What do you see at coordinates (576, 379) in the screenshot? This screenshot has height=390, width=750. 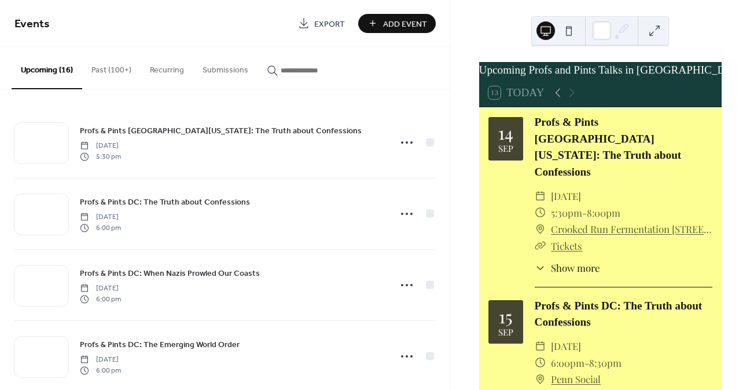 I see `a: Penn Social` at bounding box center [576, 379].